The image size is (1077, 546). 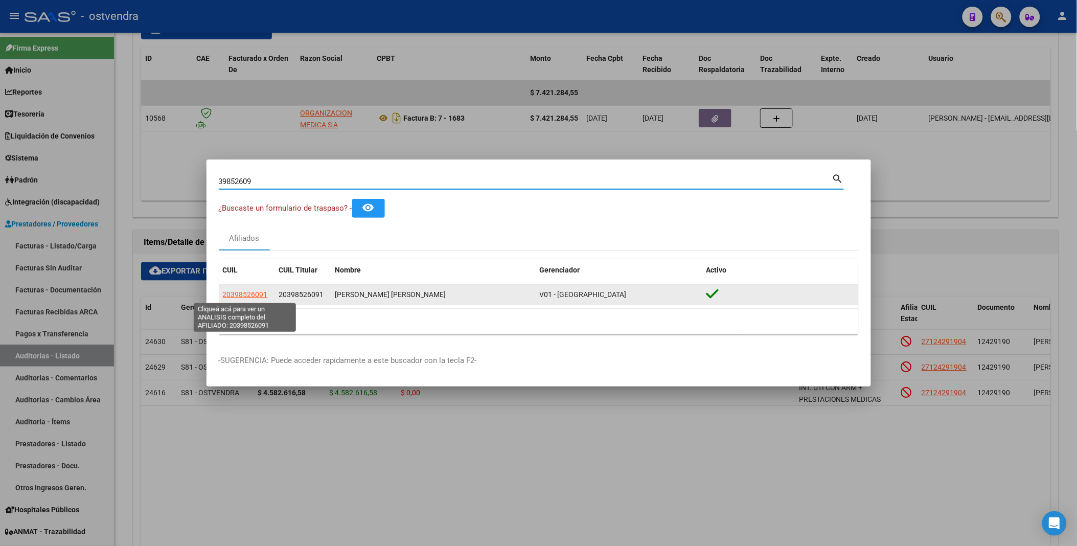 What do you see at coordinates (247, 270) in the screenshot?
I see `datatable-header-cell: CUIL` at bounding box center [247, 270].